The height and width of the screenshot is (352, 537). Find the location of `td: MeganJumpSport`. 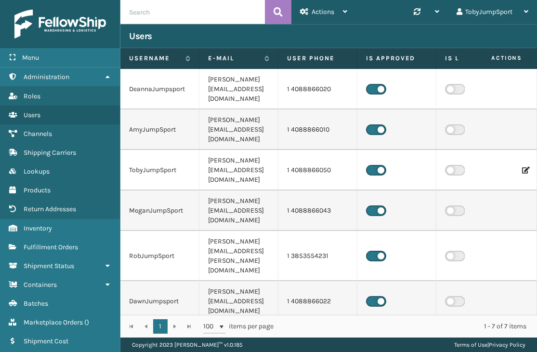

td: MeganJumpSport is located at coordinates (160, 211).